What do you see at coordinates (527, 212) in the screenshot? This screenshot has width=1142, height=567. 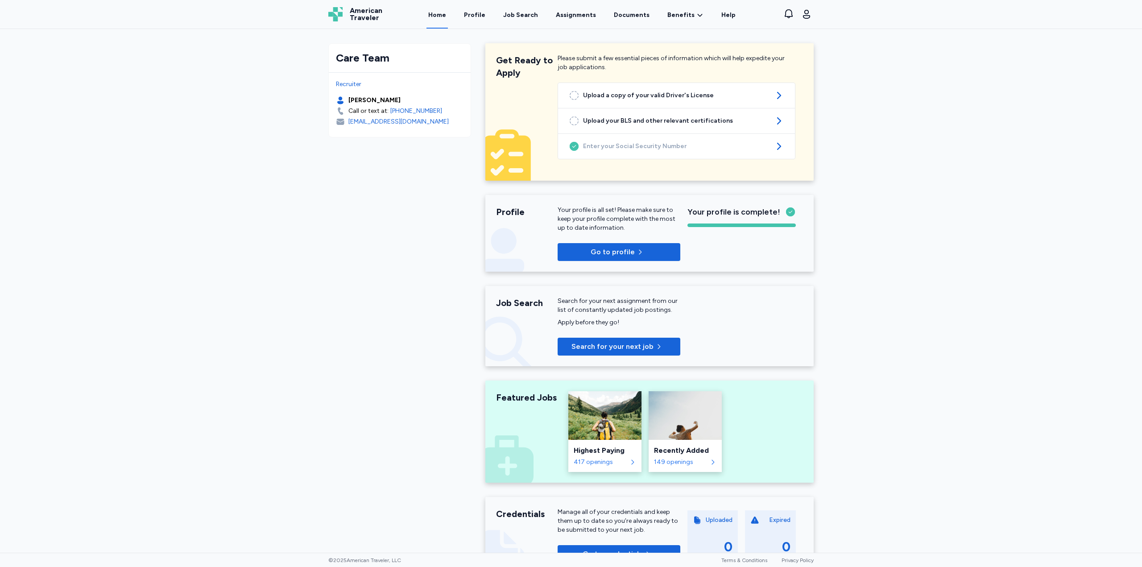 I see `div: Profile` at bounding box center [527, 212].